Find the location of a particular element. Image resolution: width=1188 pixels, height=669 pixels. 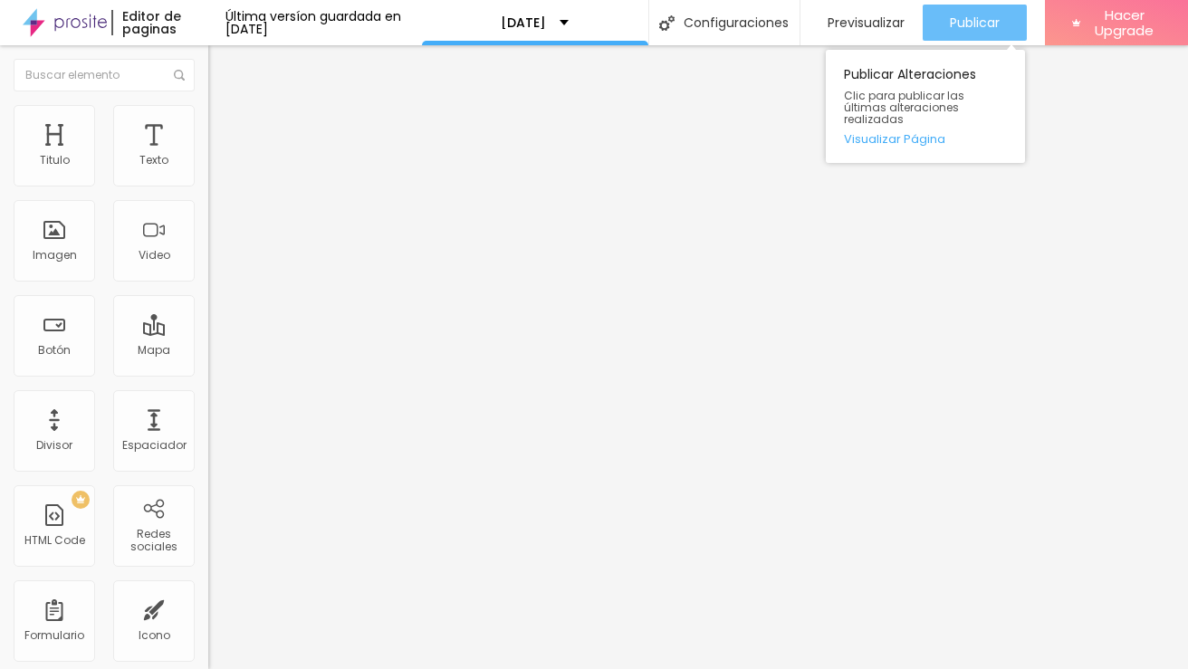

div: Formulario is located at coordinates (54, 635).